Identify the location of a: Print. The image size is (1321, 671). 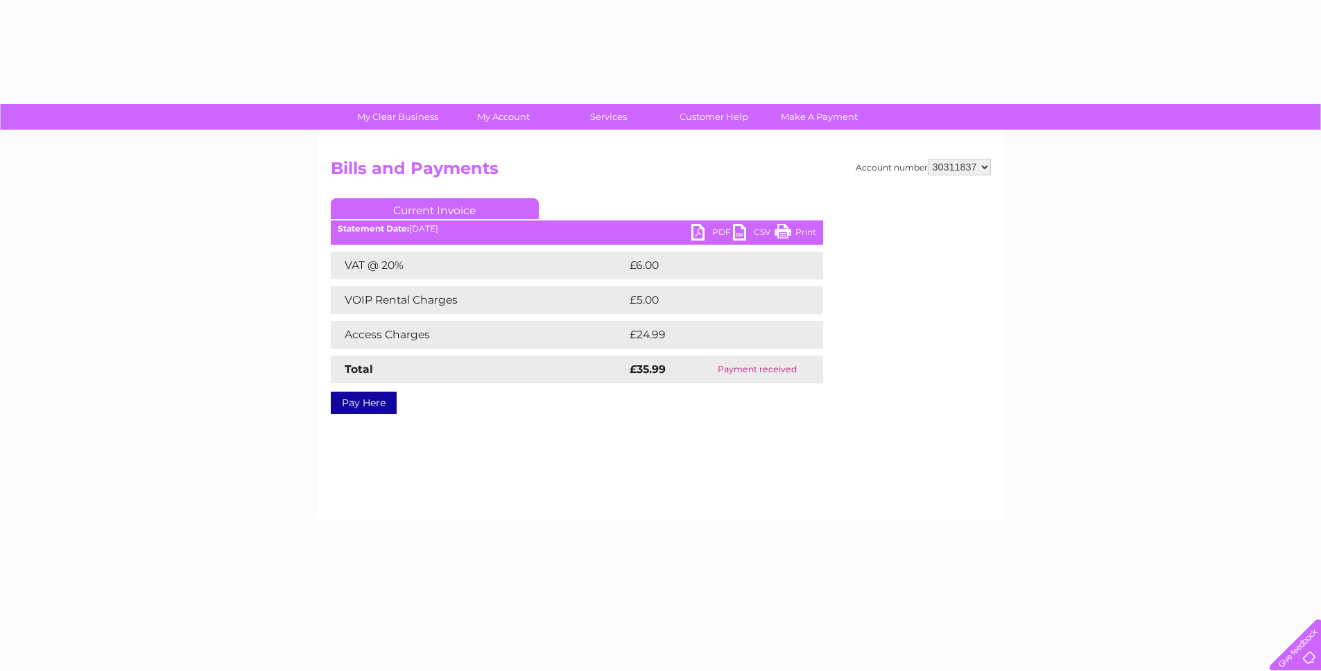
(796, 234).